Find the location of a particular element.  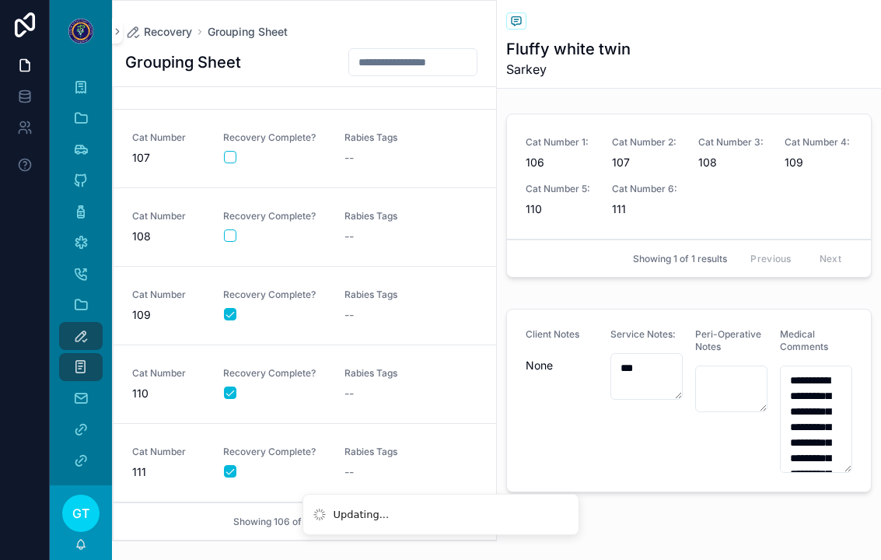

span: Cat Number 3: is located at coordinates (732, 142).